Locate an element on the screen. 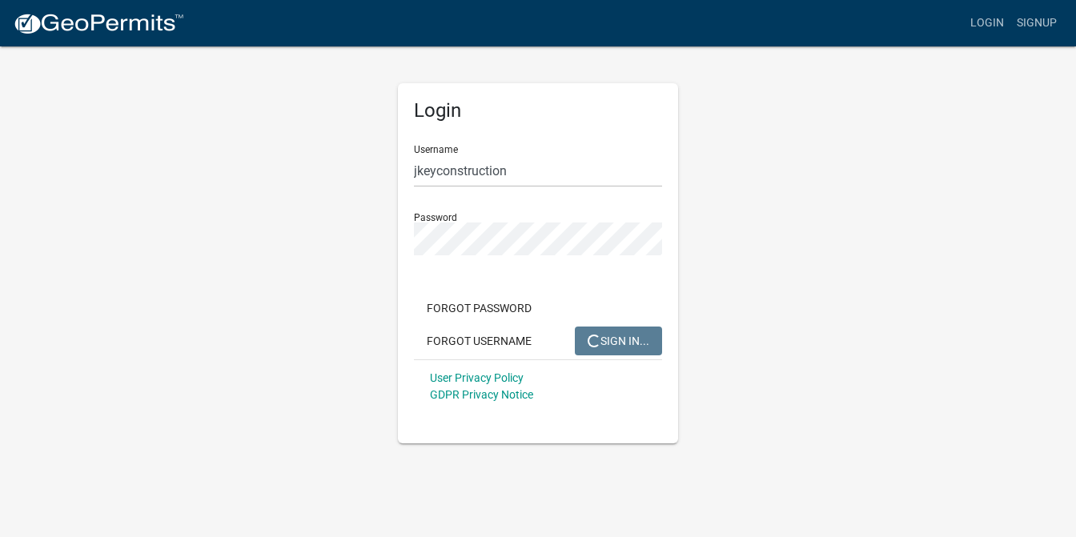 The width and height of the screenshot is (1076, 537). button: SIGN IN... is located at coordinates (618, 341).